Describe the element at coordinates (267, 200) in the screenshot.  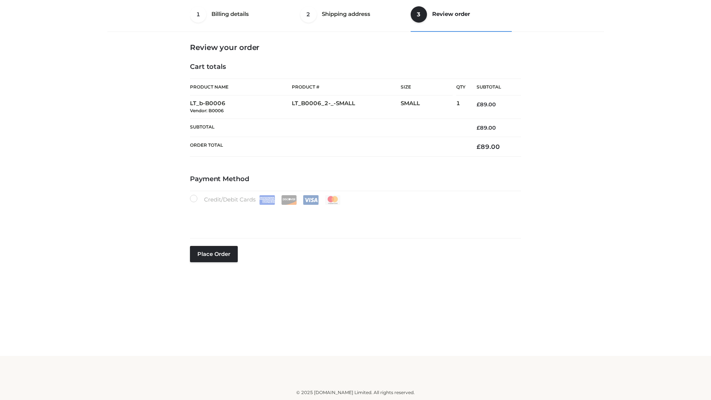
I see `img: Amex` at that location.